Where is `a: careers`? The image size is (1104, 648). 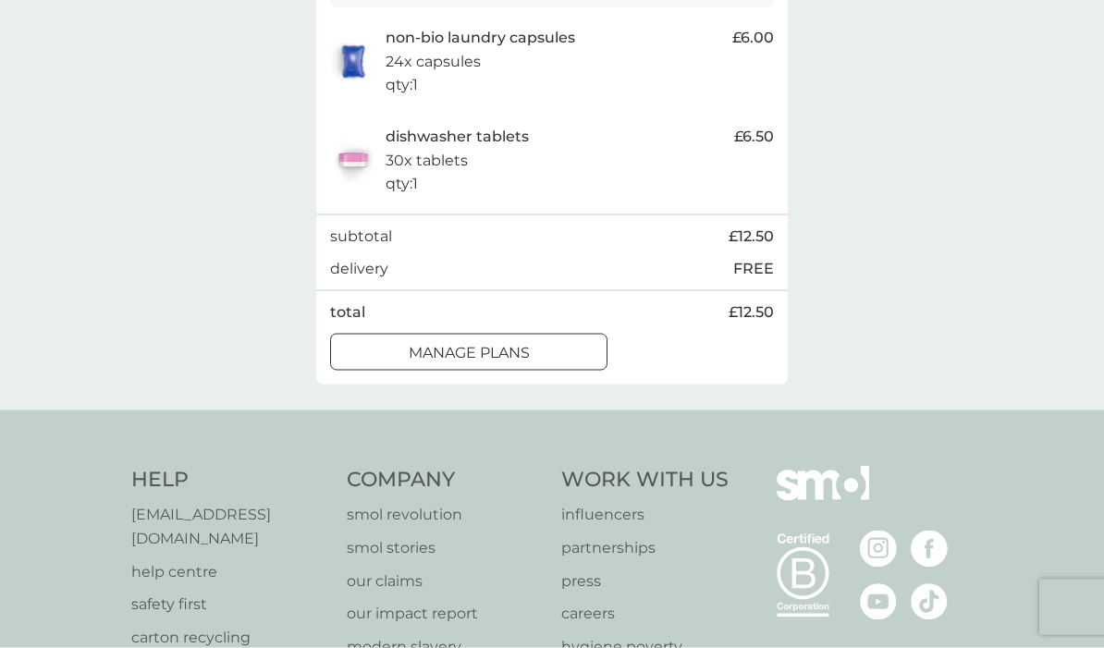 a: careers is located at coordinates (644, 614).